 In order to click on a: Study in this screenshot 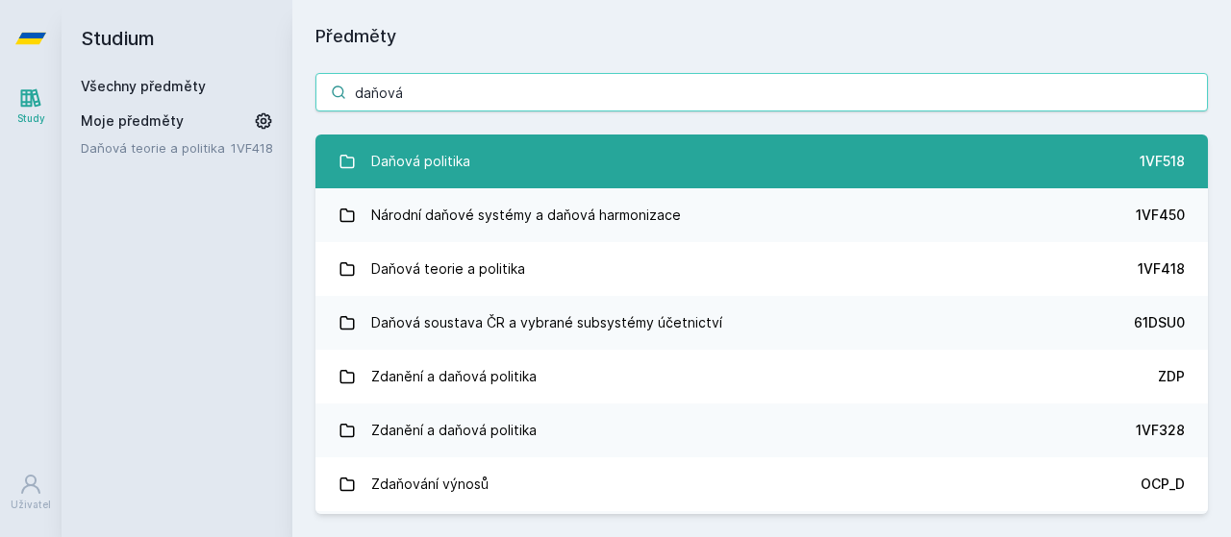, I will do `click(31, 106)`.